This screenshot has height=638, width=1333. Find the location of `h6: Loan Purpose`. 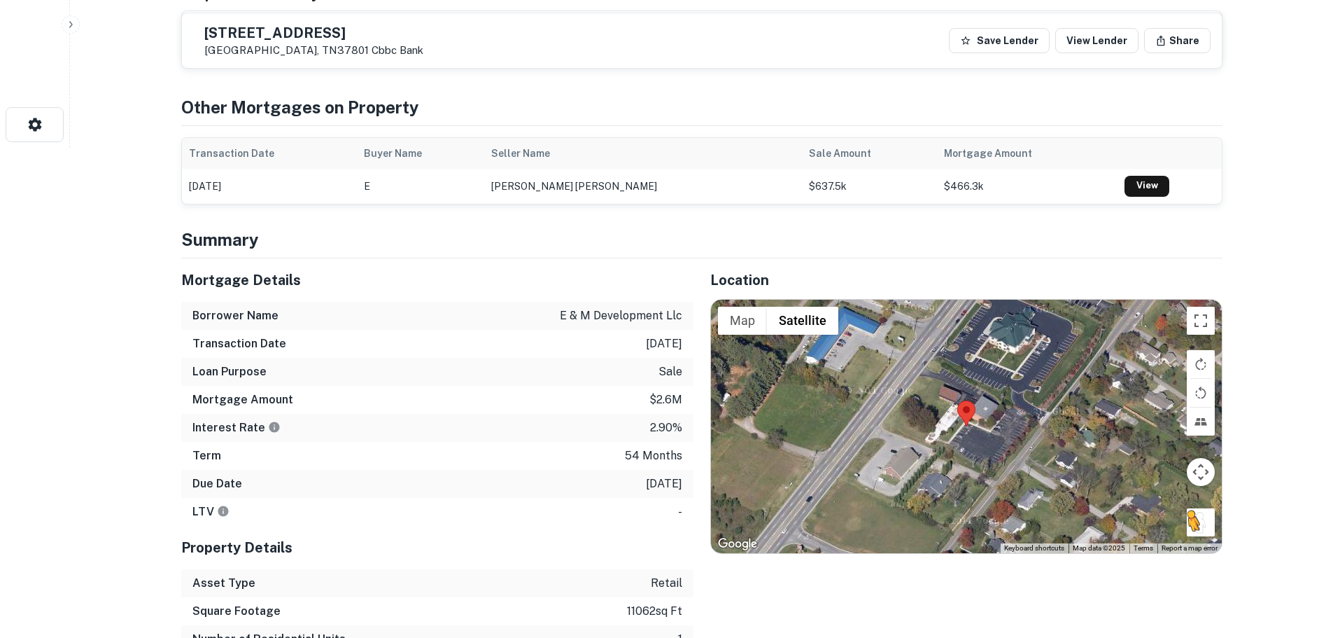

h6: Loan Purpose is located at coordinates (230, 372).